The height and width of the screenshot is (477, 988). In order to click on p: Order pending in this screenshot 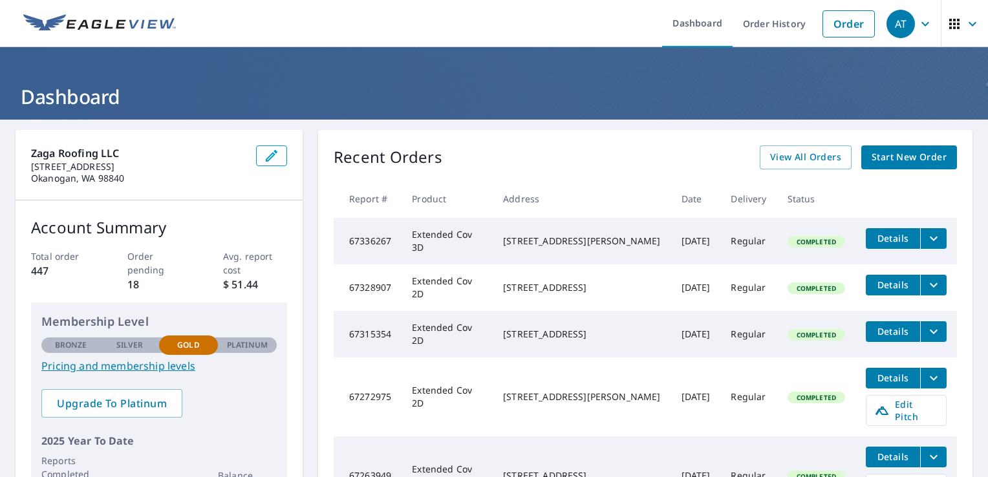, I will do `click(159, 263)`.